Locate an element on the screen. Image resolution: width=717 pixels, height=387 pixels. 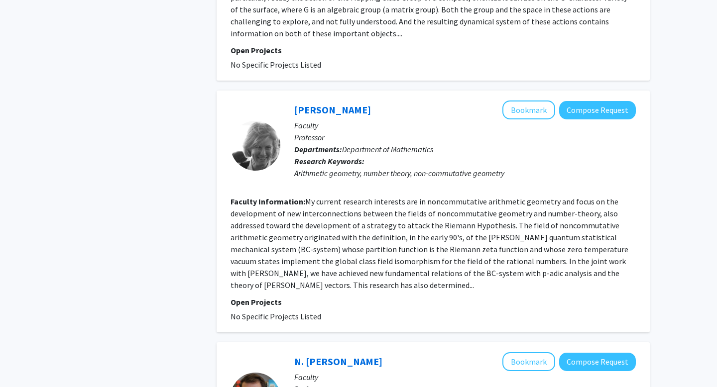
button: Add Katia Consani to Bookmarks is located at coordinates (529, 110).